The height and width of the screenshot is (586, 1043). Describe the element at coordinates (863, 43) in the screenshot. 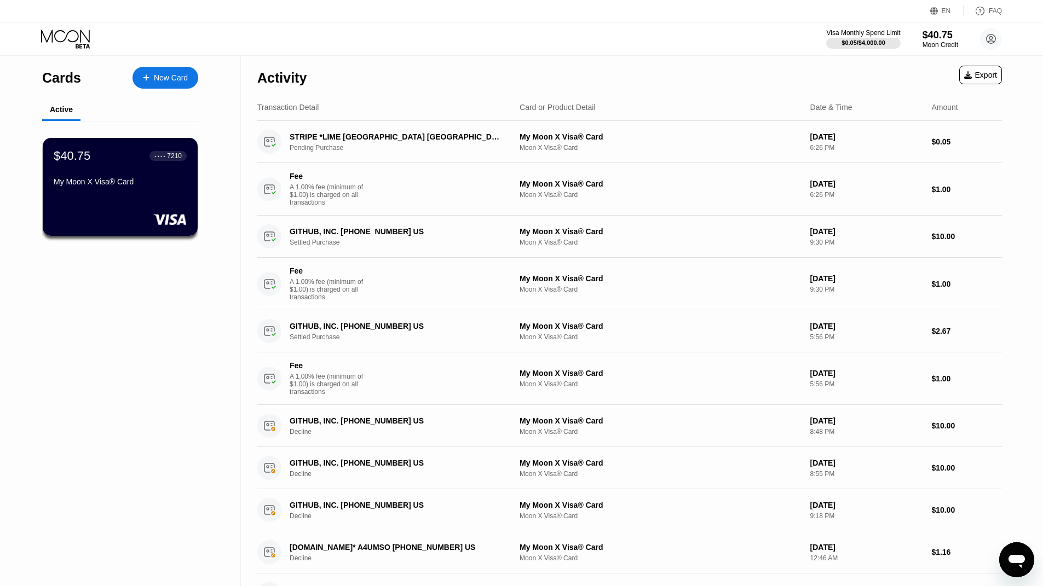

I see `div: $0.05 / $4,000.00` at that location.